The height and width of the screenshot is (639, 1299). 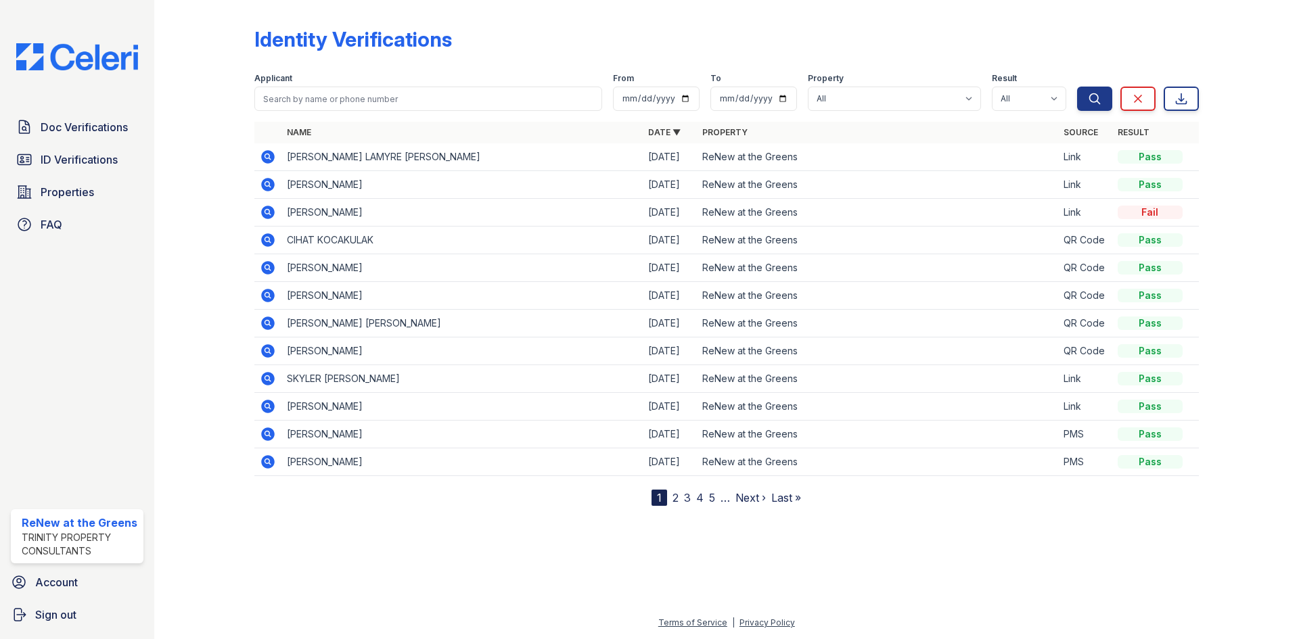 What do you see at coordinates (273, 78) in the screenshot?
I see `label: Applicant` at bounding box center [273, 78].